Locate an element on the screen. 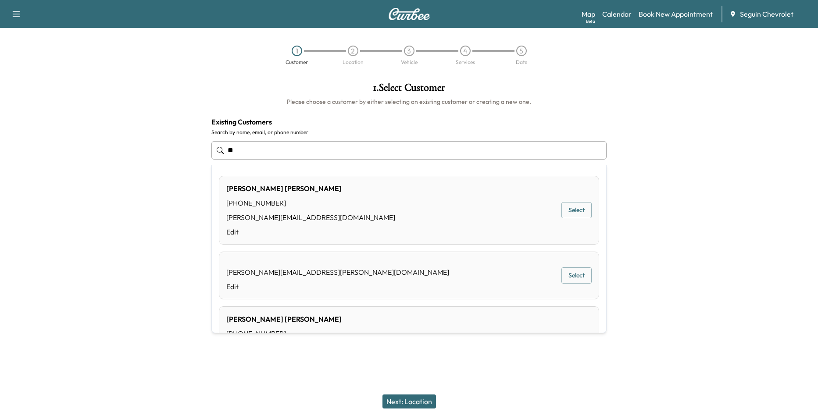 The image size is (818, 419). a: Book New Appointment is located at coordinates (675, 14).